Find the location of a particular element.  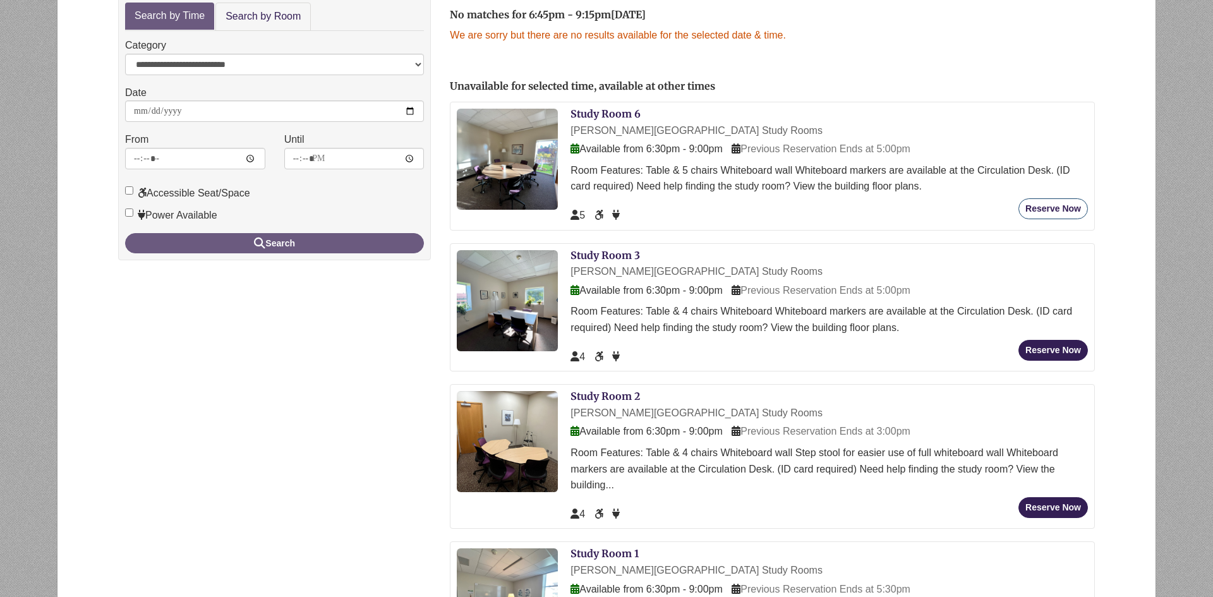

div: Room Features: Table & 4 chairs Whiteboard wall Step stool for easier use of full whiteboard wall... is located at coordinates (829, 469).